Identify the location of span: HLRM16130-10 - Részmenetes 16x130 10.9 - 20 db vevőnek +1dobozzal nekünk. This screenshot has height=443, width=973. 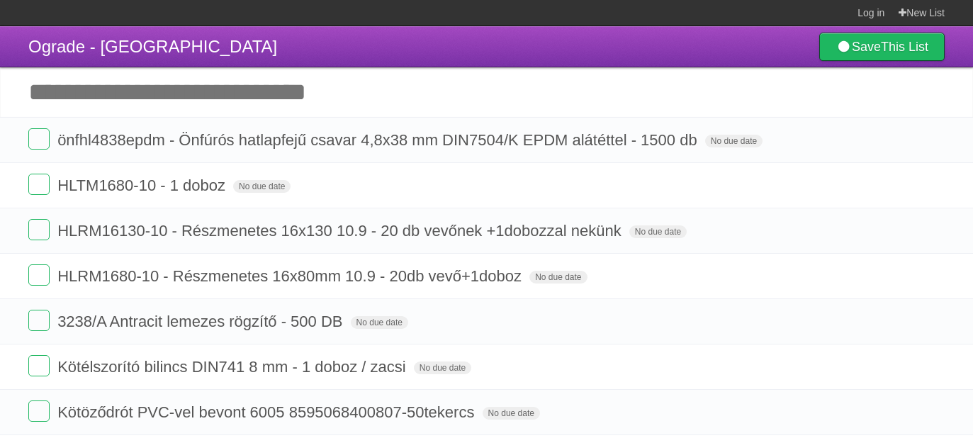
(341, 230).